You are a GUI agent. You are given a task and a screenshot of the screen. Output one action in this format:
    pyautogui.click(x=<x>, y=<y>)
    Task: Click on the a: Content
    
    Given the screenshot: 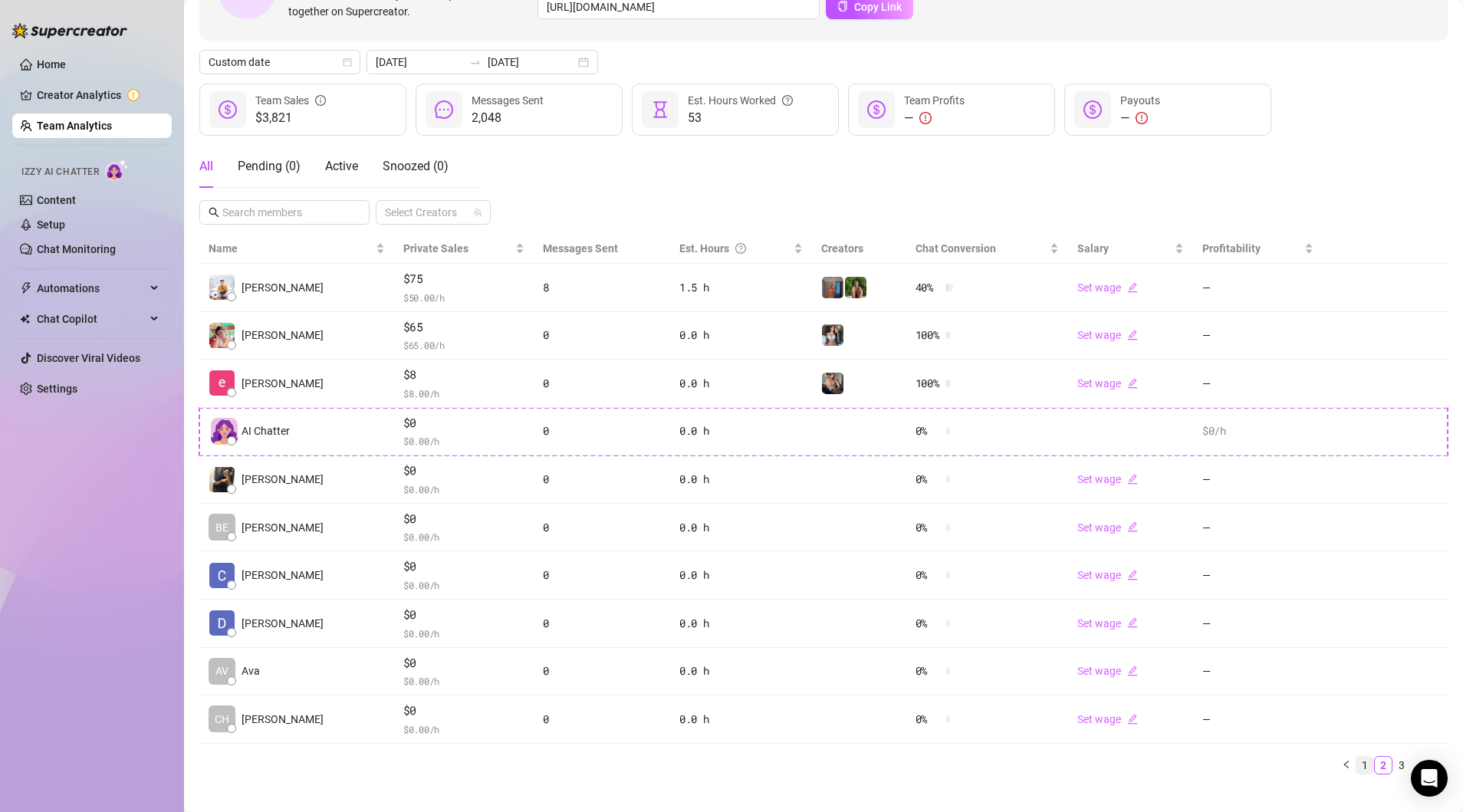 What is the action you would take?
    pyautogui.click(x=56, y=201)
    